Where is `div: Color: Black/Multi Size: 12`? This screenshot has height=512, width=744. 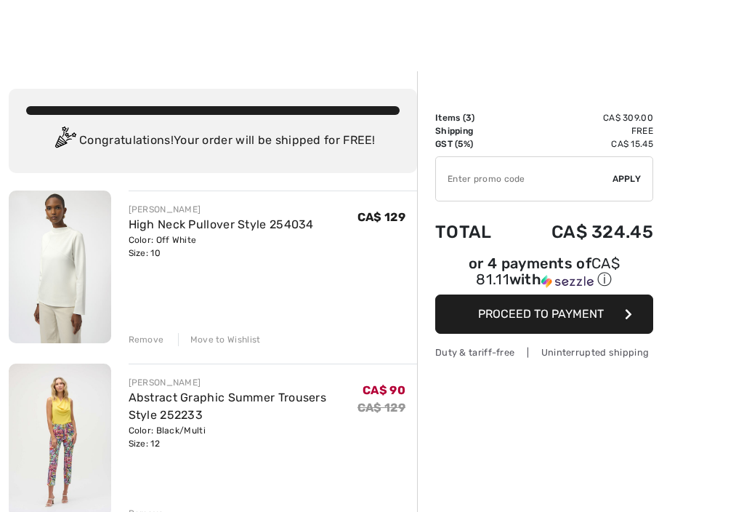 div: Color: Black/Multi Size: 12 is located at coordinates (243, 437).